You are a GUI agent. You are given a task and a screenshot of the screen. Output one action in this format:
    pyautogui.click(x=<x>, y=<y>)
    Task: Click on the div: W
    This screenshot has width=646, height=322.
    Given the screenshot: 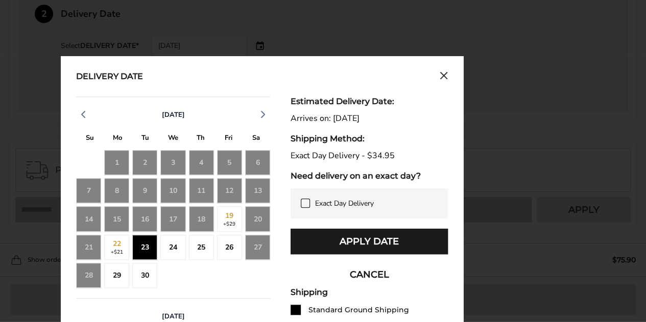 What is the action you would take?
    pyautogui.click(x=173, y=139)
    